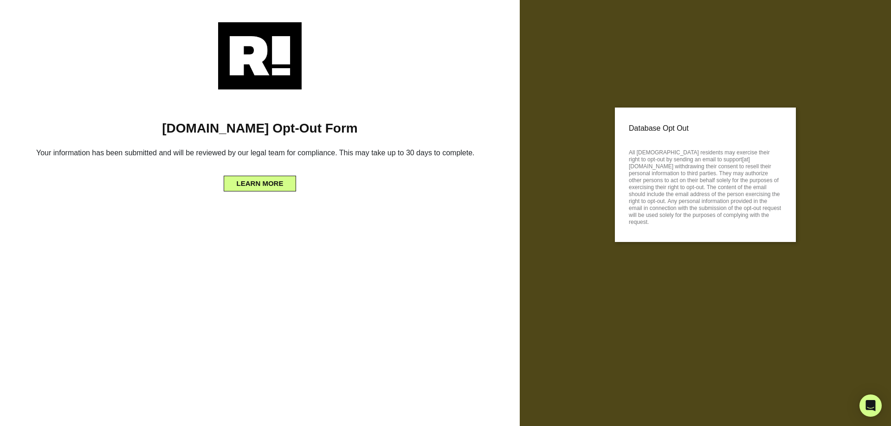  What do you see at coordinates (705, 128) in the screenshot?
I see `p: Database Opt Out` at bounding box center [705, 128].